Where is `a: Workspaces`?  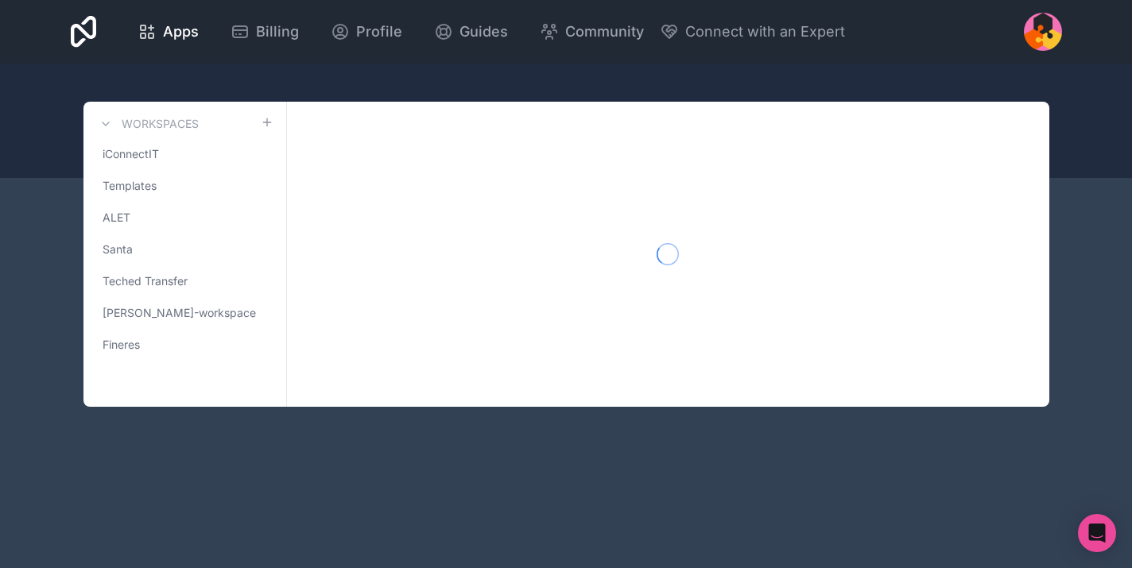
a: Workspaces is located at coordinates (147, 124).